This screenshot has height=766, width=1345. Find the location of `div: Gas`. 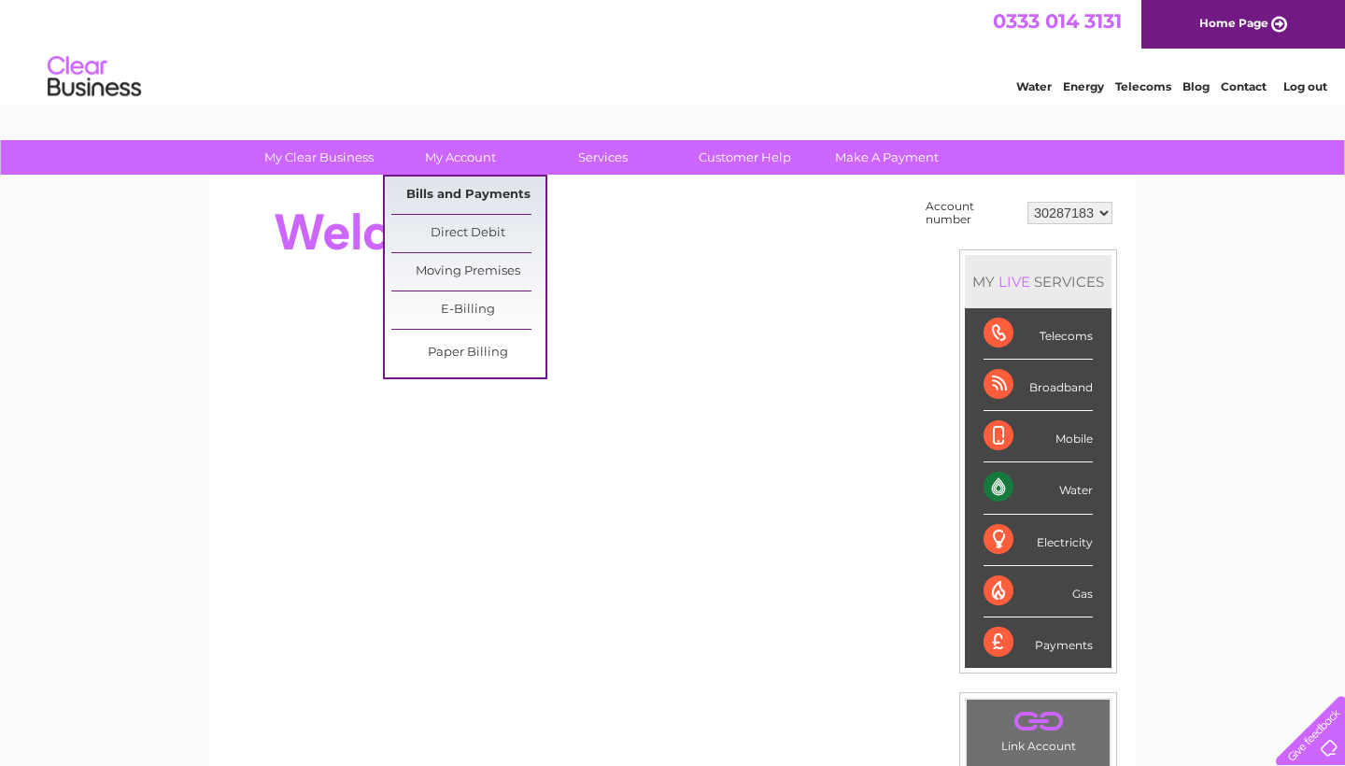

div: Gas is located at coordinates (1038, 591).